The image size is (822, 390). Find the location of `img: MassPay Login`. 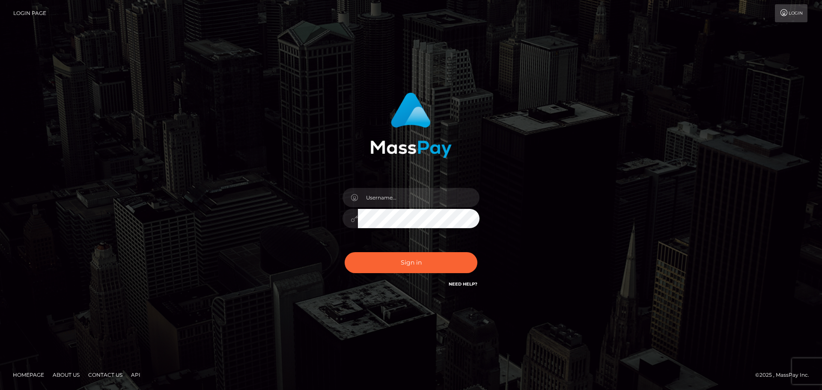

img: MassPay Login is located at coordinates (411, 125).